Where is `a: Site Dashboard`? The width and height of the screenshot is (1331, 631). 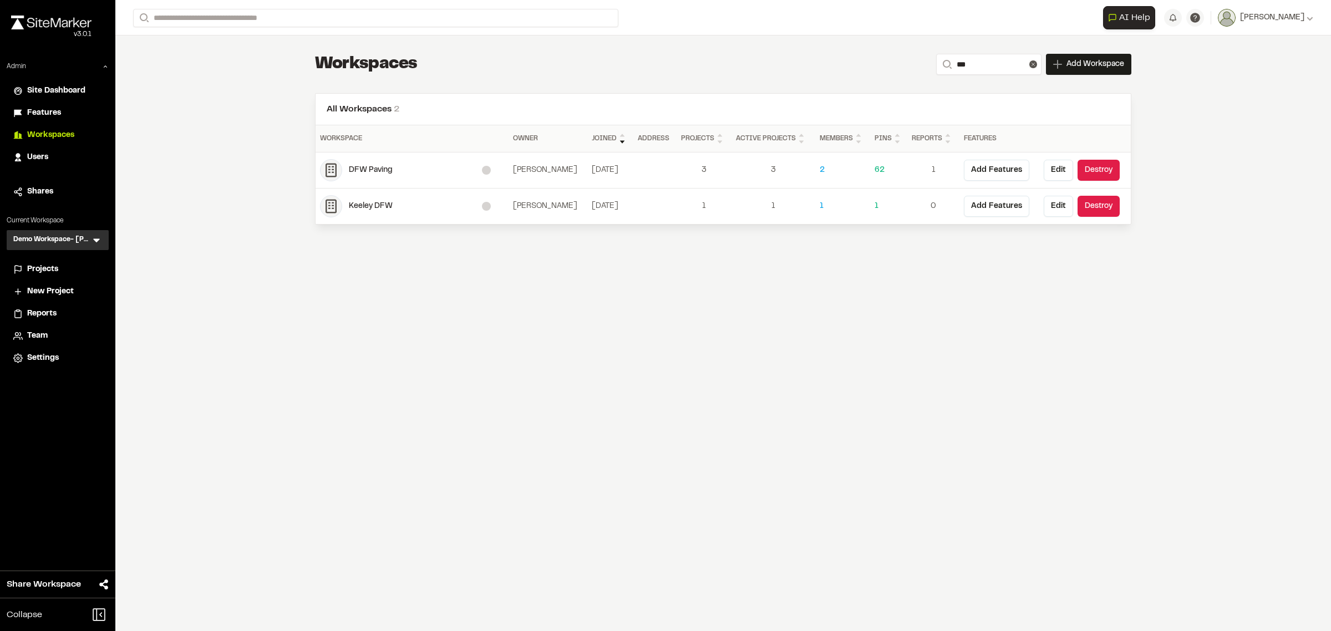 a: Site Dashboard is located at coordinates (58, 91).